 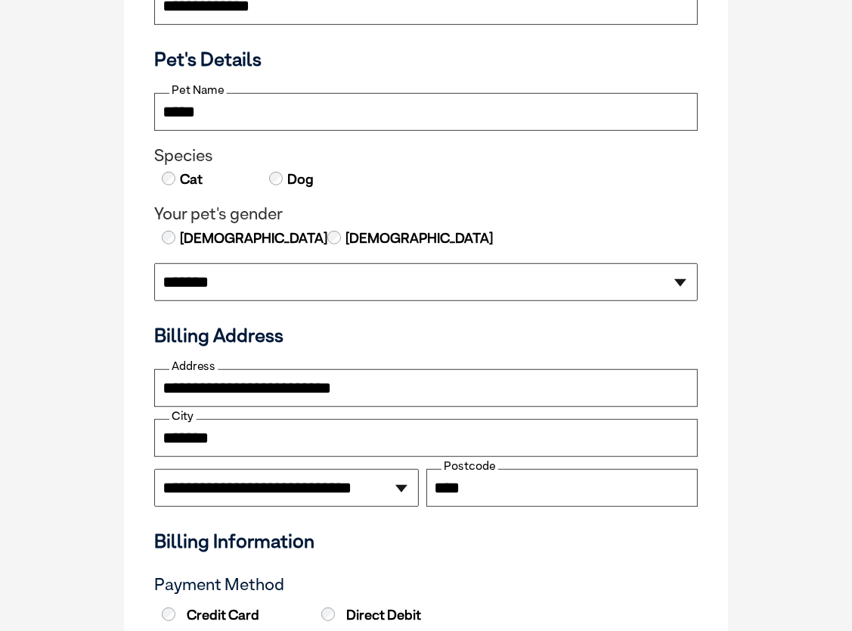 I want to click on legend: Species, so click(x=426, y=156).